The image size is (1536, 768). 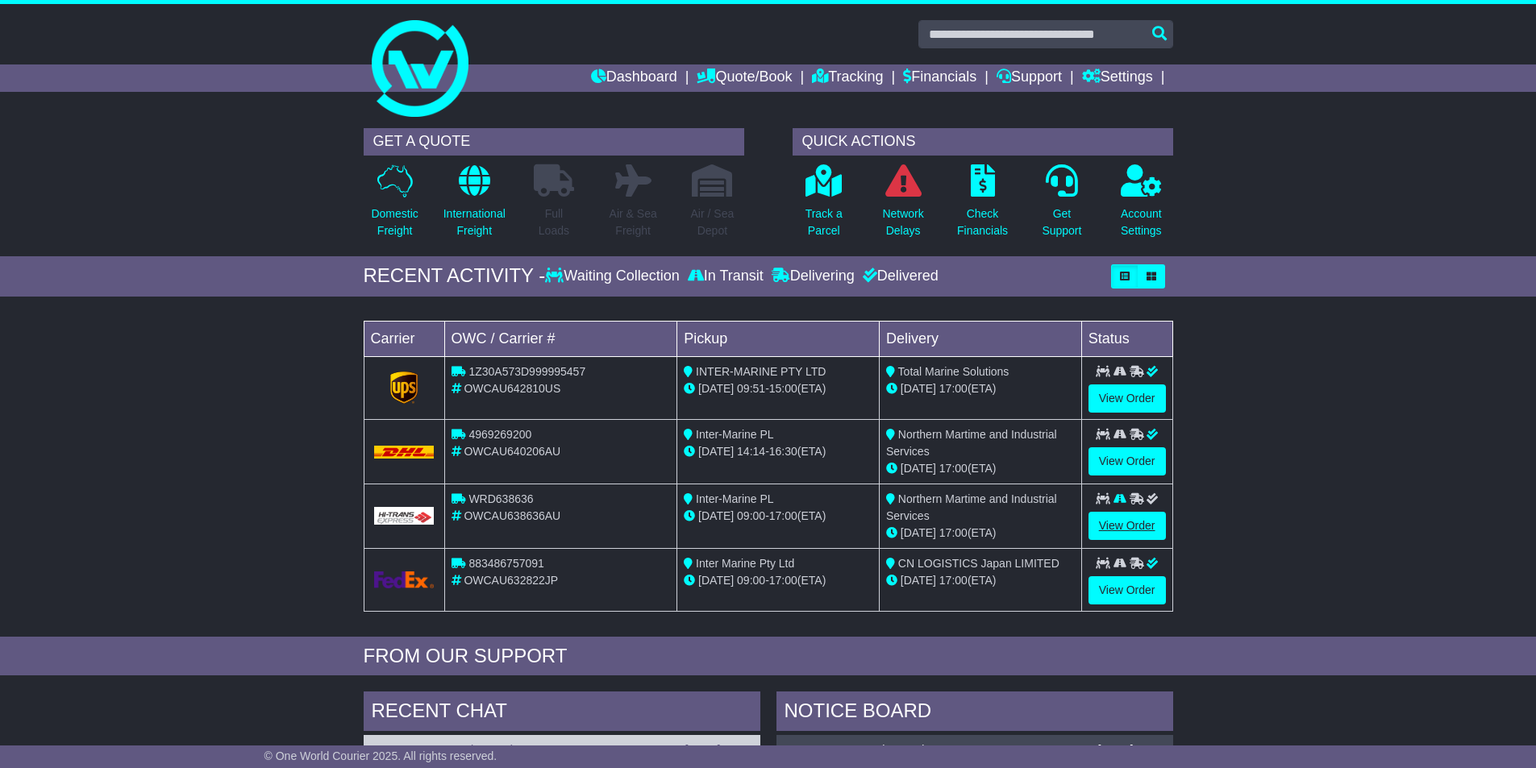 What do you see at coordinates (614, 277) in the screenshot?
I see `div: Waiting Collection` at bounding box center [614, 277].